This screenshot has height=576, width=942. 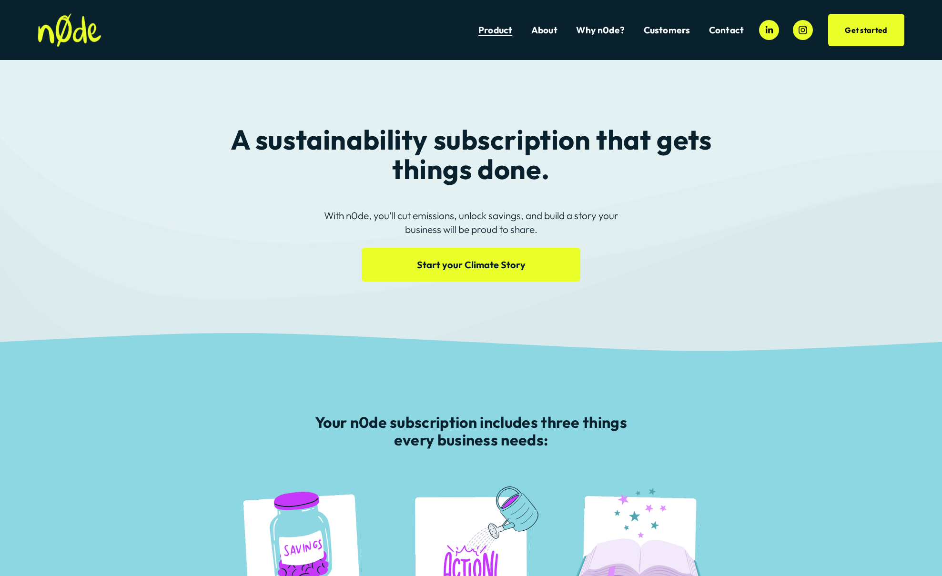 What do you see at coordinates (867, 30) in the screenshot?
I see `a: Get started` at bounding box center [867, 30].